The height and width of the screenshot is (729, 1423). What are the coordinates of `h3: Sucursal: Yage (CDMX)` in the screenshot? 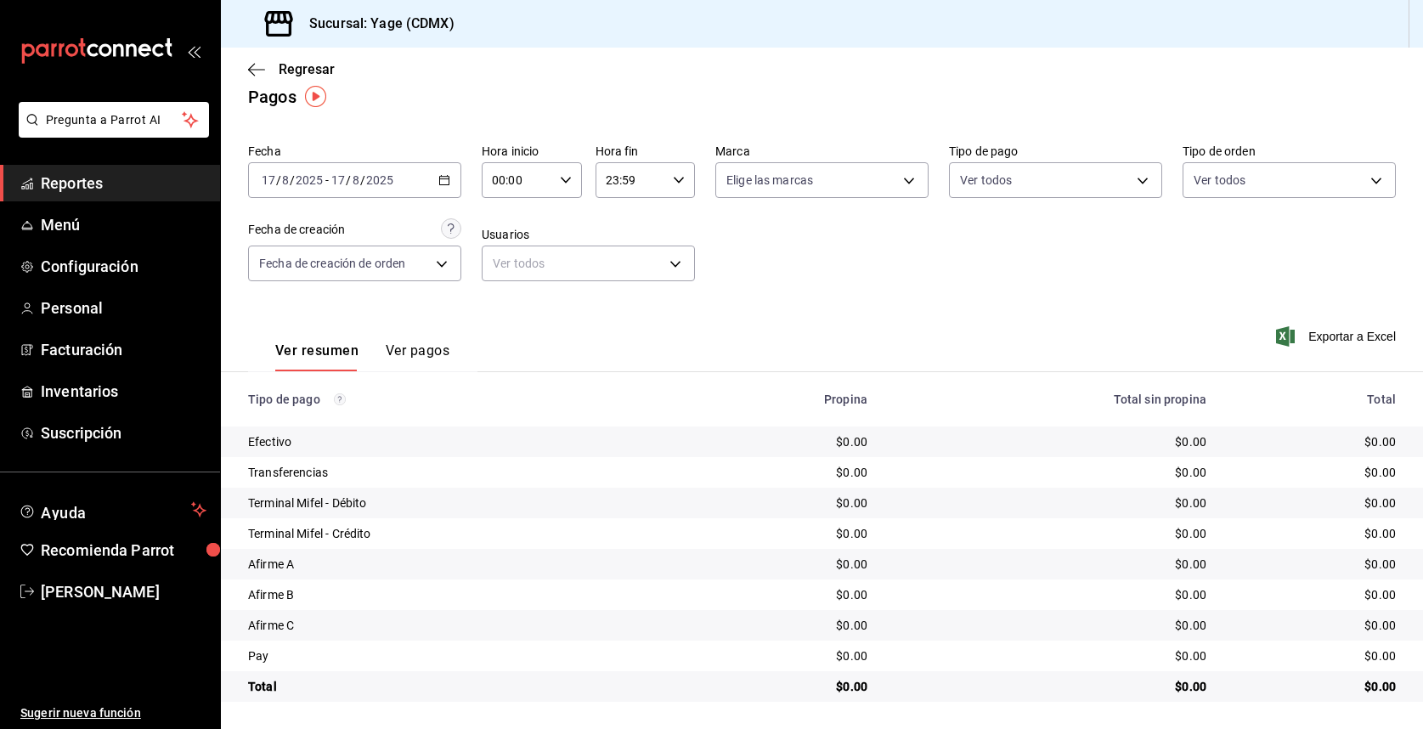 It's located at (375, 24).